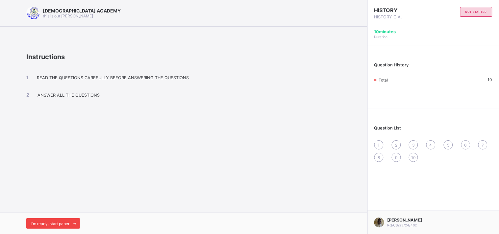  I want to click on span: 2, so click(396, 145).